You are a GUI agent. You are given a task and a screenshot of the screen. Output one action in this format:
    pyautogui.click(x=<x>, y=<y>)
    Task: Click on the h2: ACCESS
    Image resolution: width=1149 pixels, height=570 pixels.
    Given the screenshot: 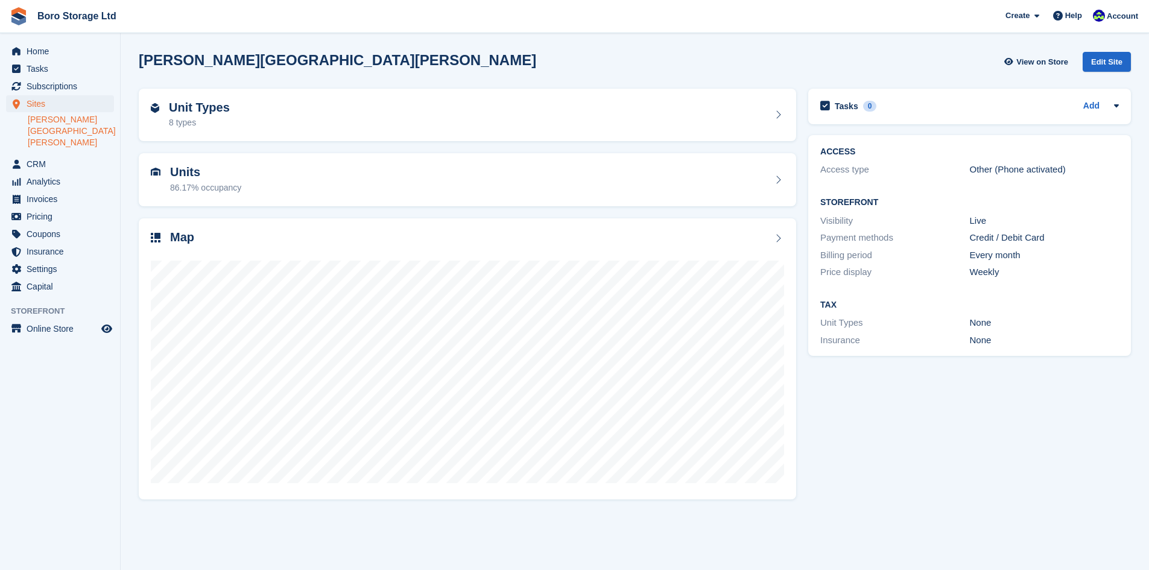 What is the action you would take?
    pyautogui.click(x=969, y=152)
    